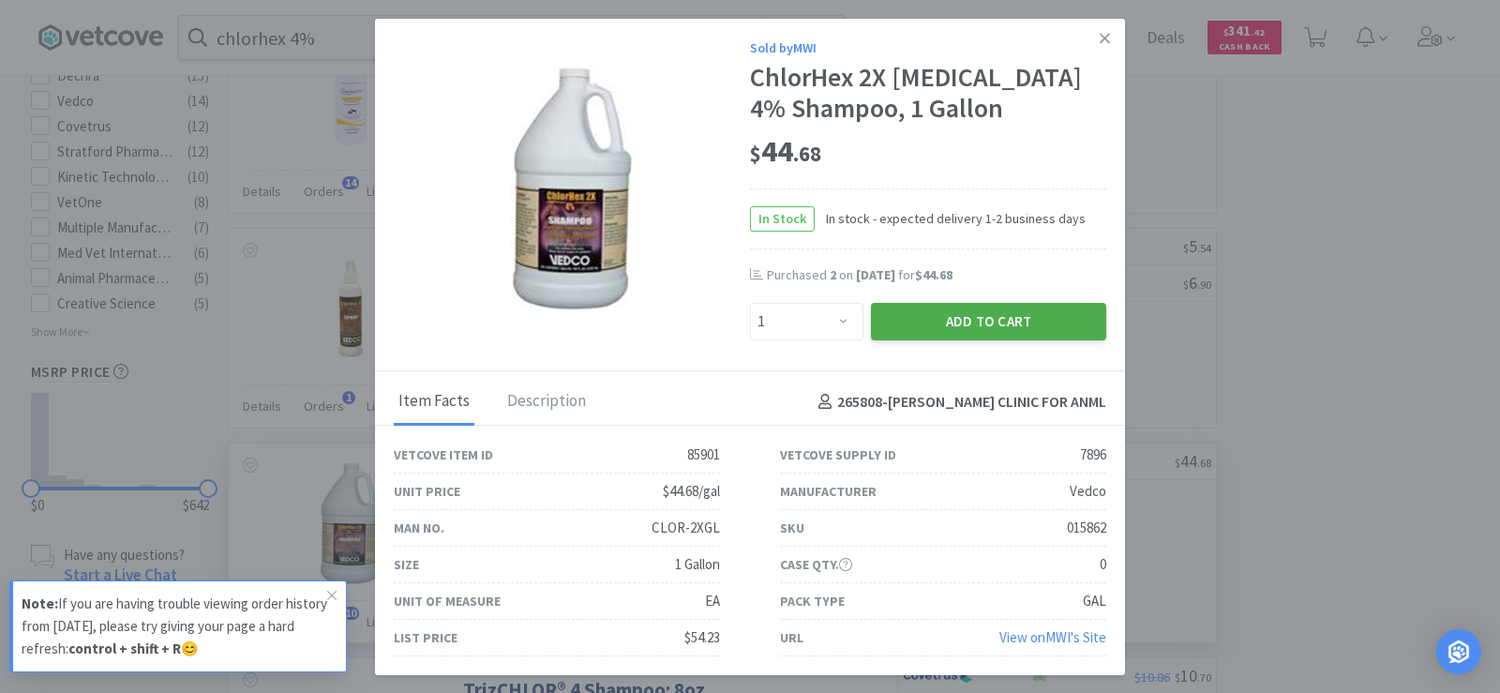 The image size is (1500, 693). Describe the element at coordinates (426, 491) in the screenshot. I see `div: Unit Price` at that location.